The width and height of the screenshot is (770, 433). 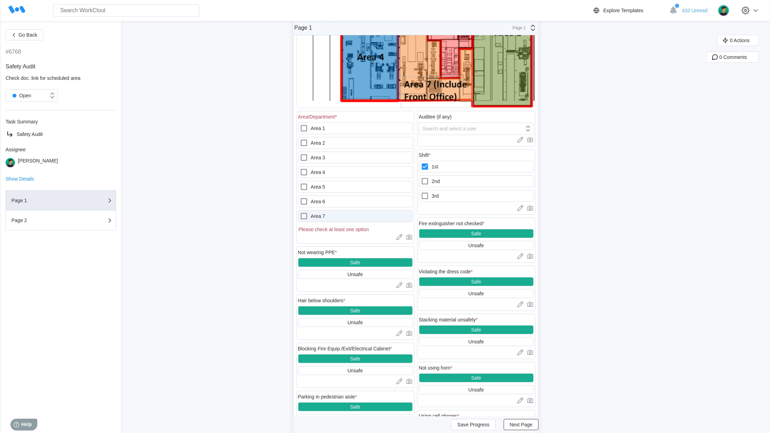 I want to click on div: Check doc. link for scheduled area, so click(x=61, y=78).